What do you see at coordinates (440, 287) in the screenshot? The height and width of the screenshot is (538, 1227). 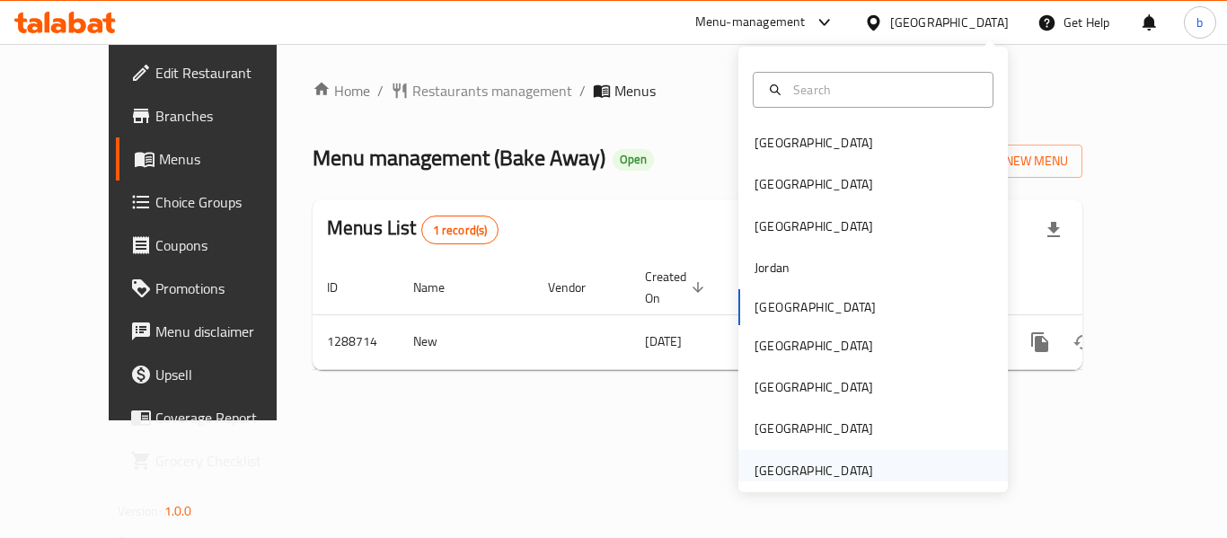 I see `span: Name` at bounding box center [440, 287].